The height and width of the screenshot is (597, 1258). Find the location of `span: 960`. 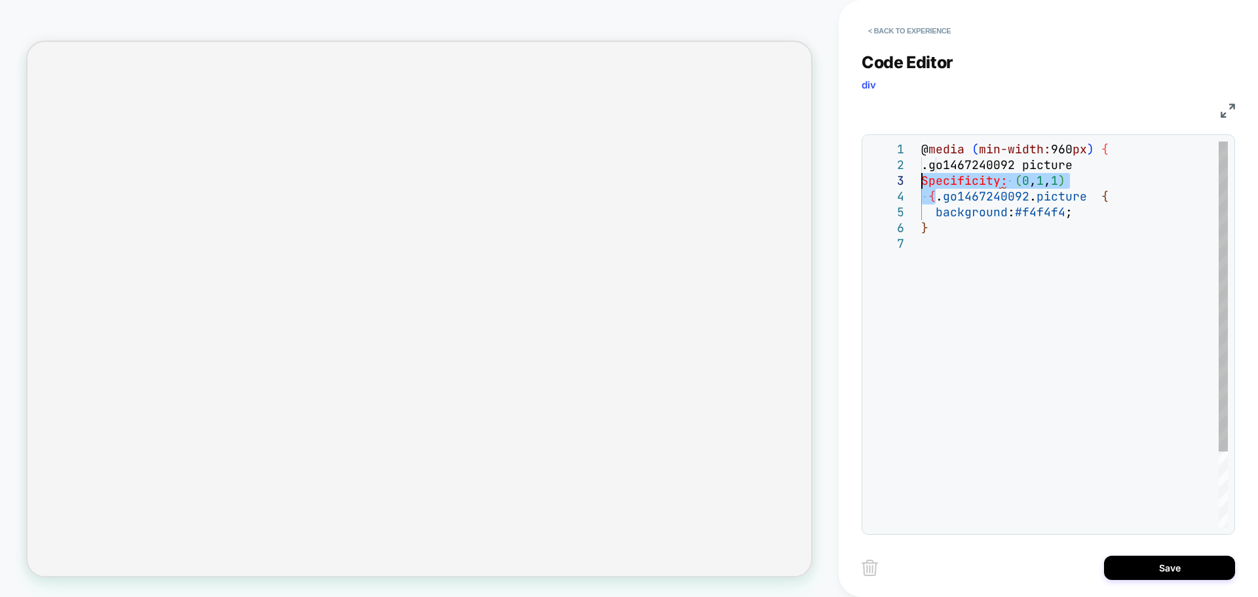

span: 960 is located at coordinates (1062, 149).